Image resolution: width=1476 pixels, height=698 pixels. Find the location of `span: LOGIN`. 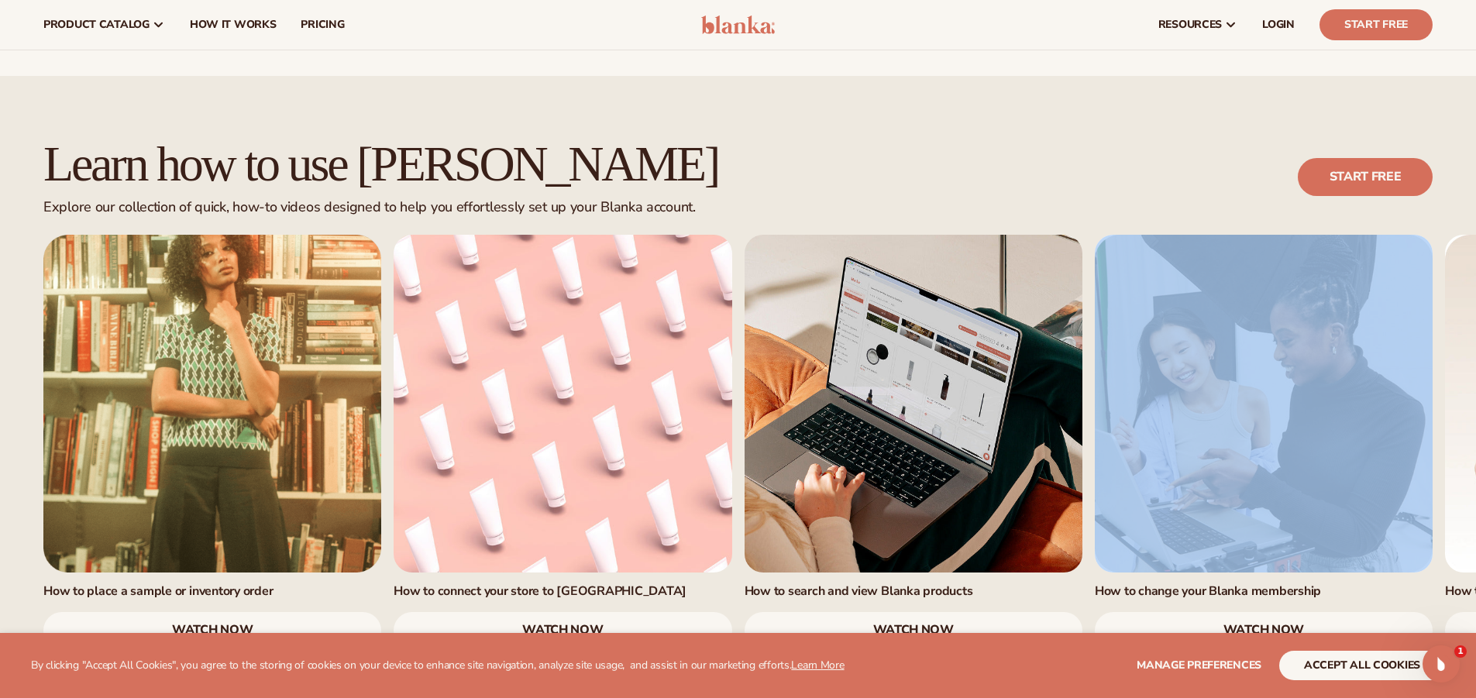

span: LOGIN is located at coordinates (1278, 25).